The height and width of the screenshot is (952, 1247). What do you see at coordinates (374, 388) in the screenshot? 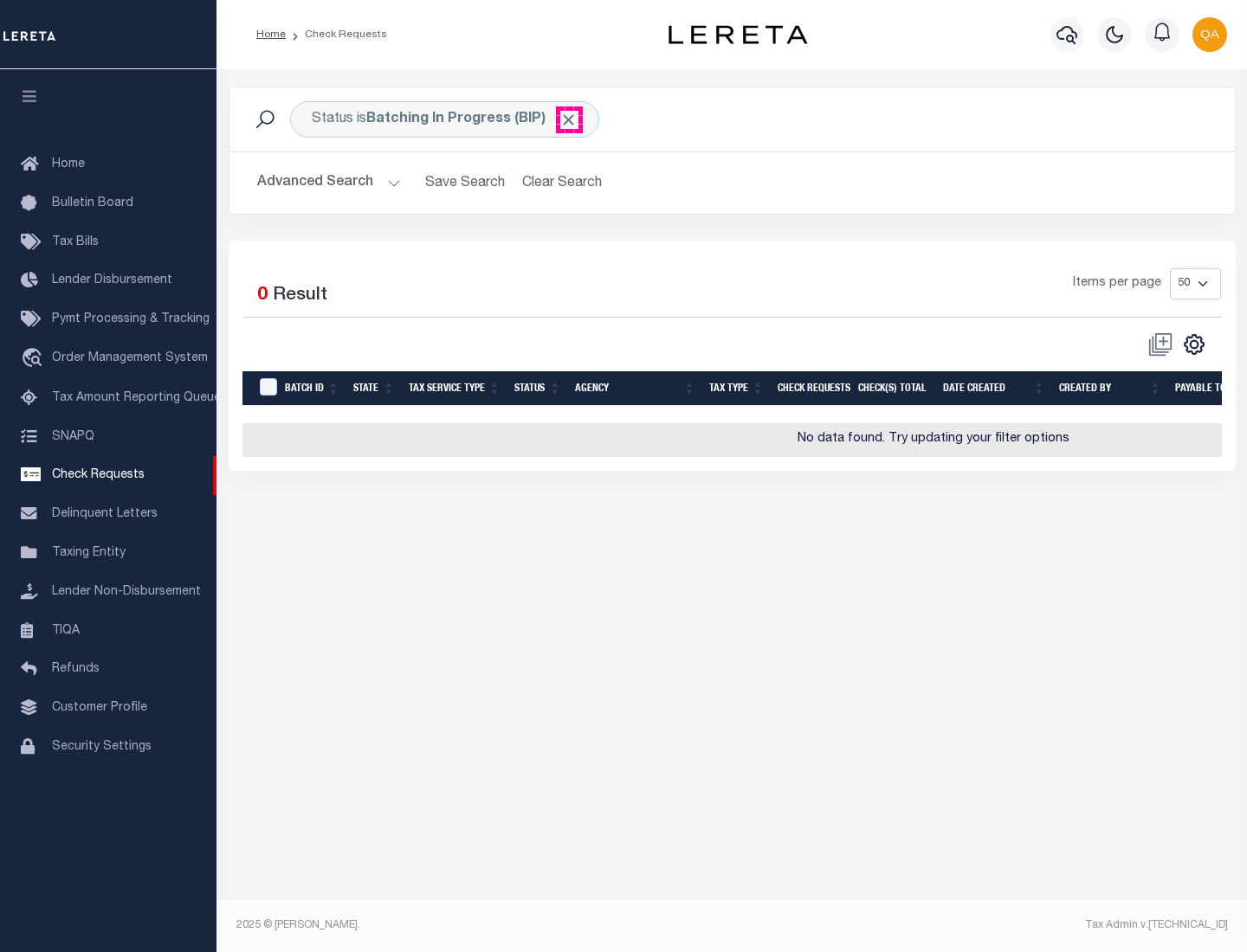
I see `th: State: activate to sort column ascending` at bounding box center [374, 388].